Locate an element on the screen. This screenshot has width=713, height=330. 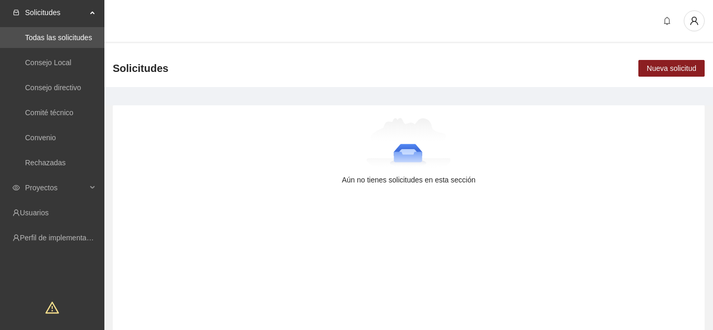
a: Convenio is located at coordinates (40, 138).